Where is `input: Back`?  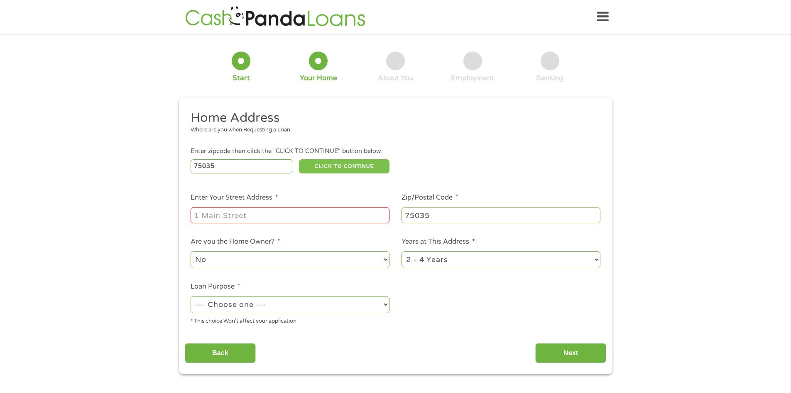
input: Back is located at coordinates (220, 353).